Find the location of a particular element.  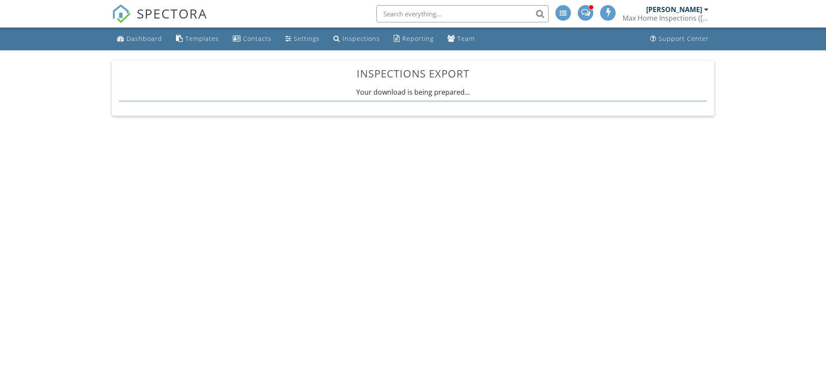

input: Search everything... is located at coordinates (462, 14).